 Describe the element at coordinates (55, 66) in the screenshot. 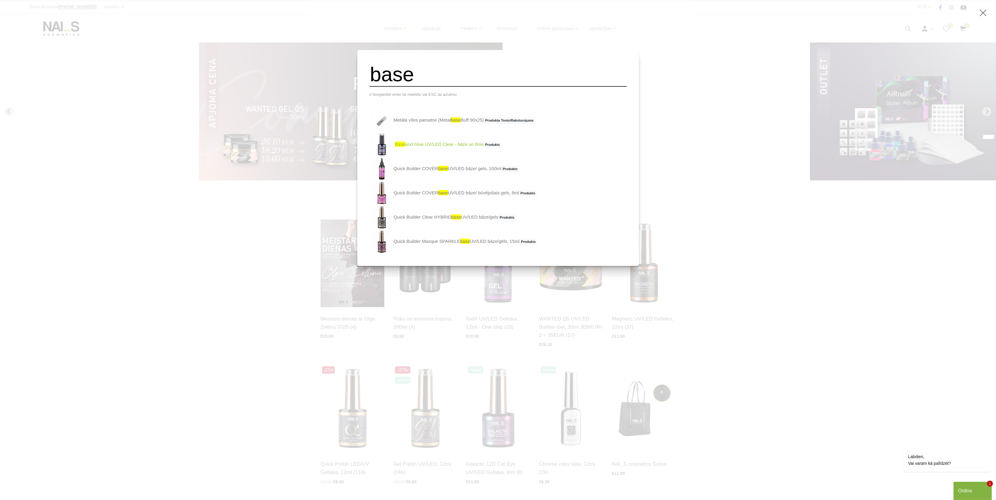

I see `div: Labdien,Vai varam kā palīdzēt?` at that location.